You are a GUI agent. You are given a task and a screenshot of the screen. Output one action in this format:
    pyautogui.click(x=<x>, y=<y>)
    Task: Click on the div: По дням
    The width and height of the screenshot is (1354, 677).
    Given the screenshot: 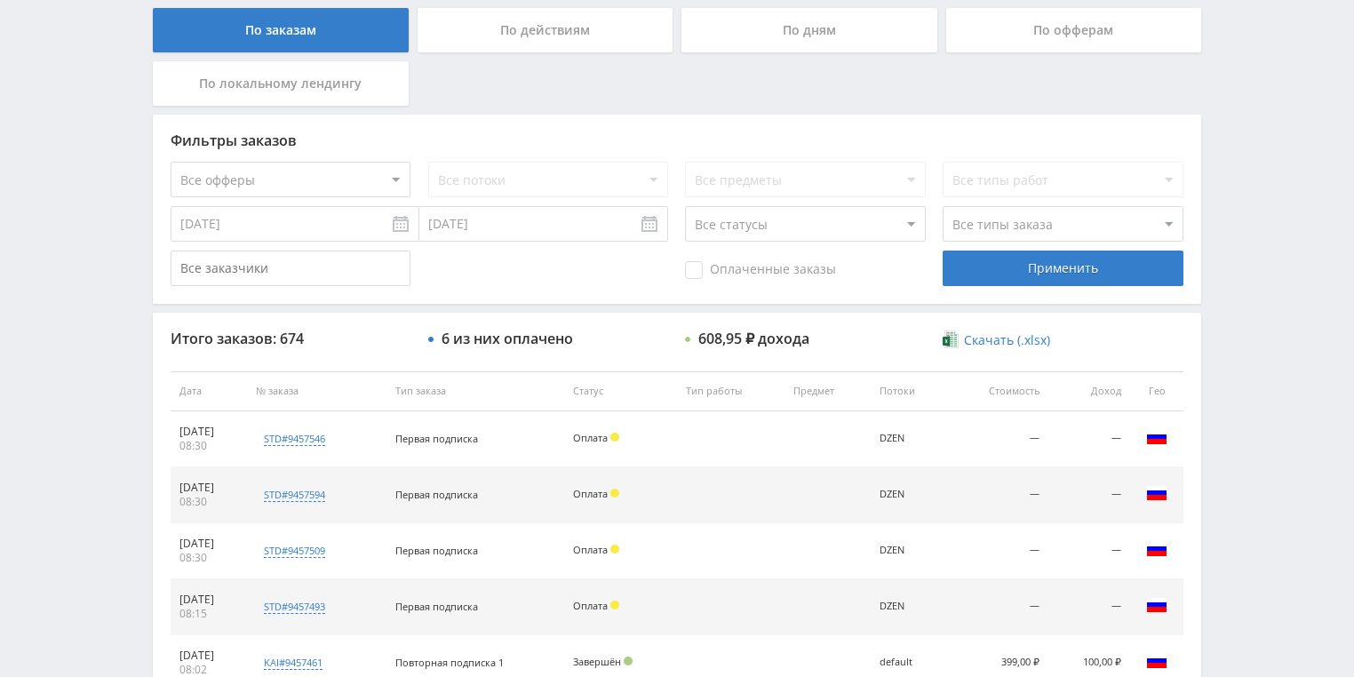 What is the action you would take?
    pyautogui.click(x=809, y=30)
    